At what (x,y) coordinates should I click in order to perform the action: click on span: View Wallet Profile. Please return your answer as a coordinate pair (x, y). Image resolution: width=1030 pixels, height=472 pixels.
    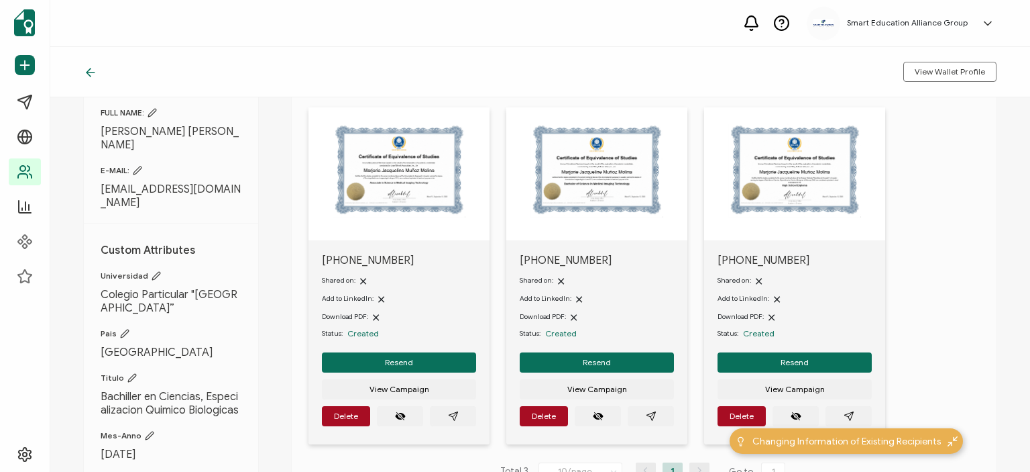
    Looking at the image, I should click on (950, 72).